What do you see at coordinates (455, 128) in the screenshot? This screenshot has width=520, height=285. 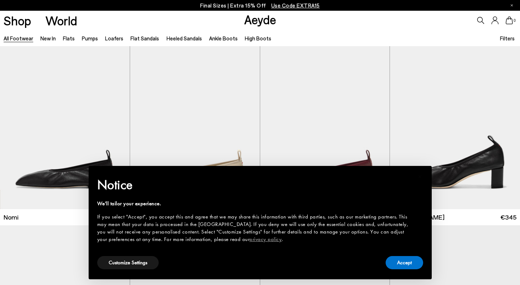 I see `img: Narissa Ruched Pumps` at bounding box center [455, 128].